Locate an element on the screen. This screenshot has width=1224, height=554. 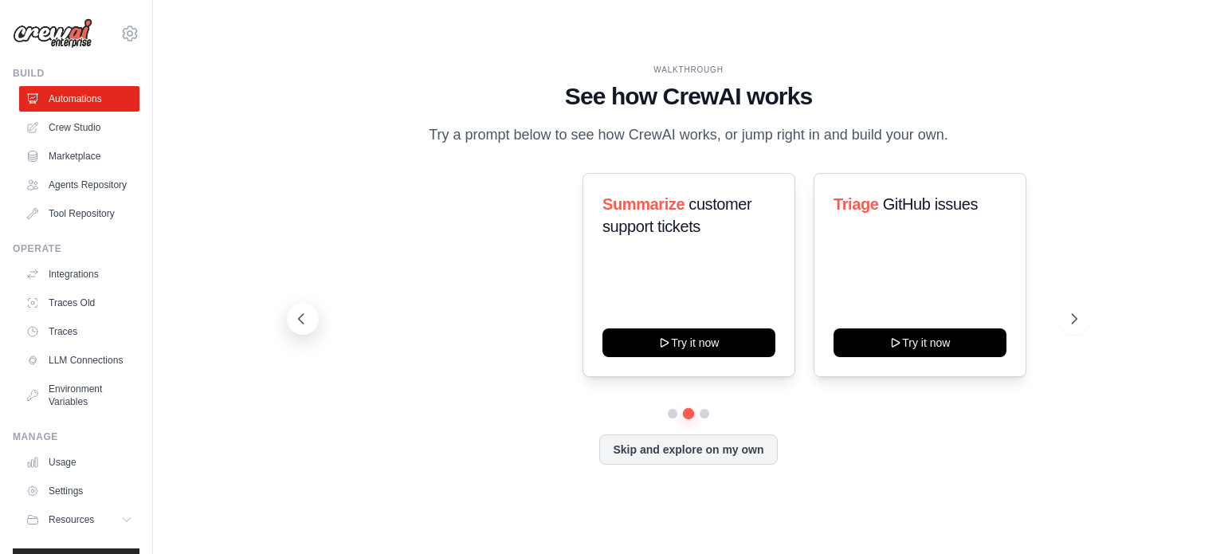
a: Integrations is located at coordinates (79, 274).